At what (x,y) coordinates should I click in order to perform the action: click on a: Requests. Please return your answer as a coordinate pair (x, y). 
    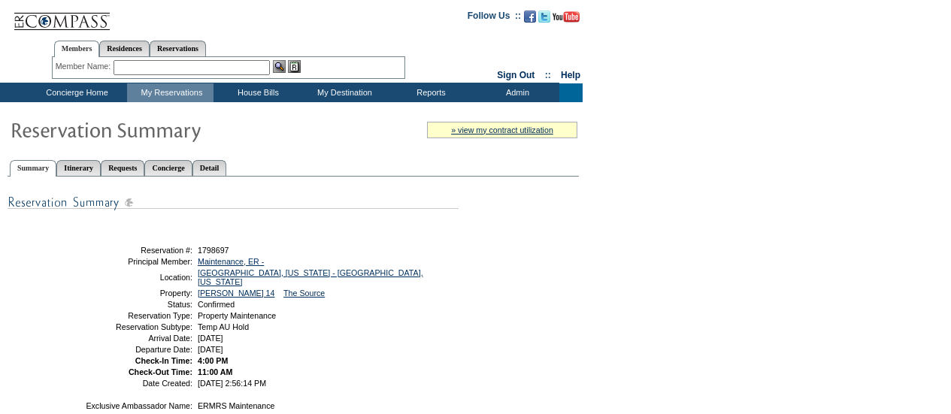
    Looking at the image, I should click on (123, 168).